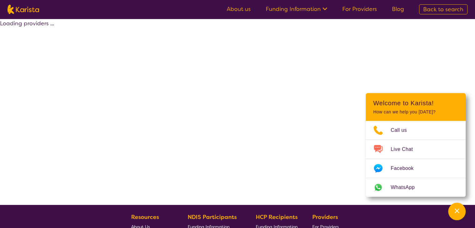 This screenshot has width=475, height=228. What do you see at coordinates (23, 9) in the screenshot?
I see `img: Karista logo` at bounding box center [23, 9].